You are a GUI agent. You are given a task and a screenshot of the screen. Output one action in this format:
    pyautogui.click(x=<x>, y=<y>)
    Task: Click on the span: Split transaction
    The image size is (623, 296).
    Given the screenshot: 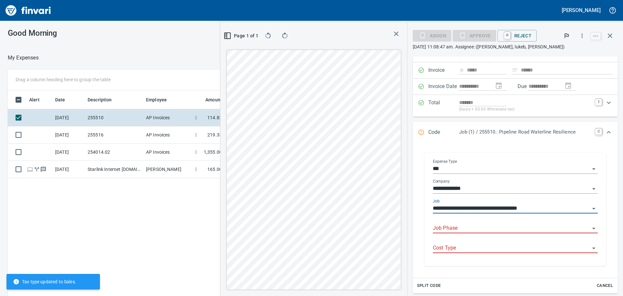 What is the action you would take?
    pyautogui.click(x=37, y=169)
    